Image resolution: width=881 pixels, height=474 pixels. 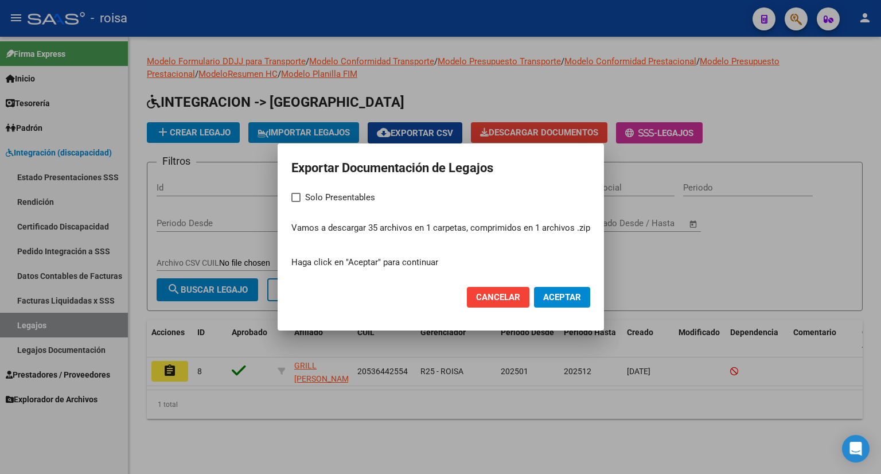 I want to click on span: Cancelar, so click(x=498, y=297).